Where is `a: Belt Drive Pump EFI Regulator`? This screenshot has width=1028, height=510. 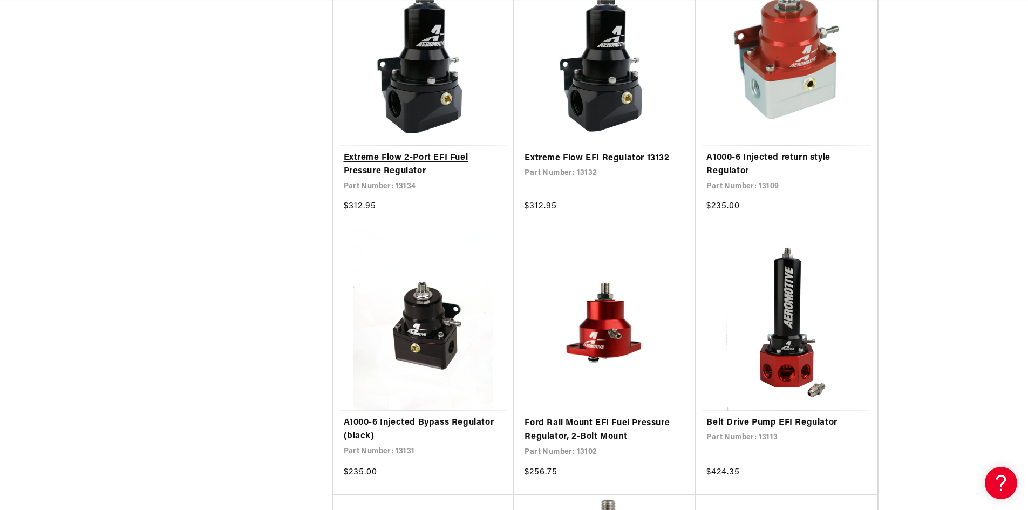
a: Belt Drive Pump EFI Regulator is located at coordinates (786, 423).